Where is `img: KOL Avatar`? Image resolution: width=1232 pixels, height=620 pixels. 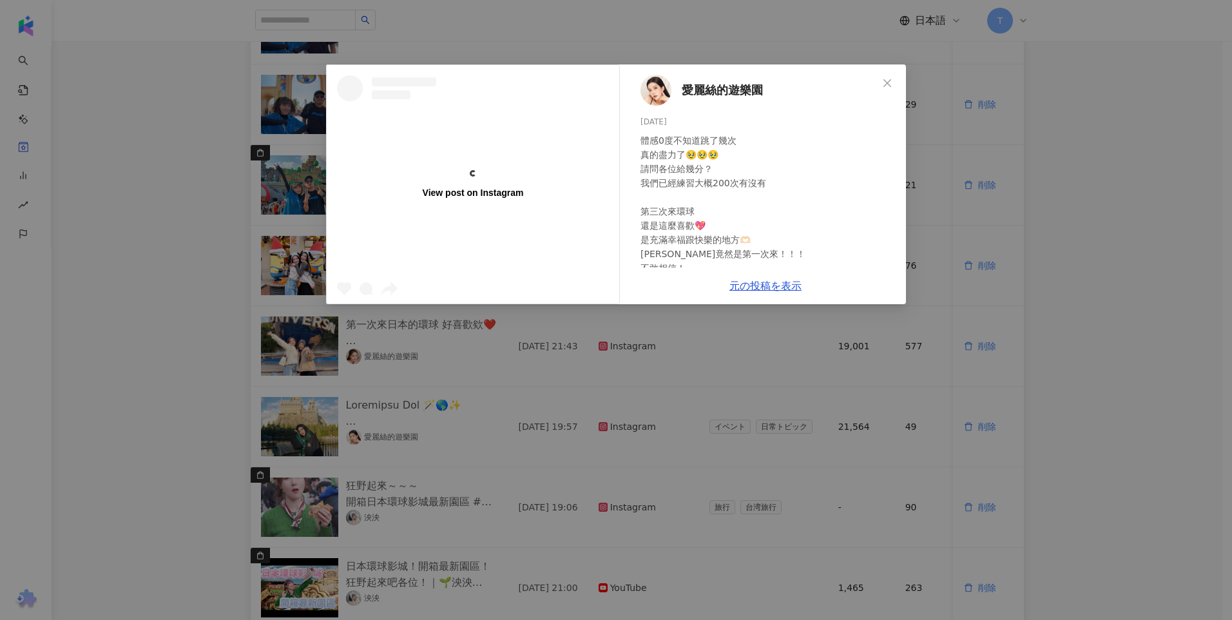
img: KOL Avatar is located at coordinates (656, 90).